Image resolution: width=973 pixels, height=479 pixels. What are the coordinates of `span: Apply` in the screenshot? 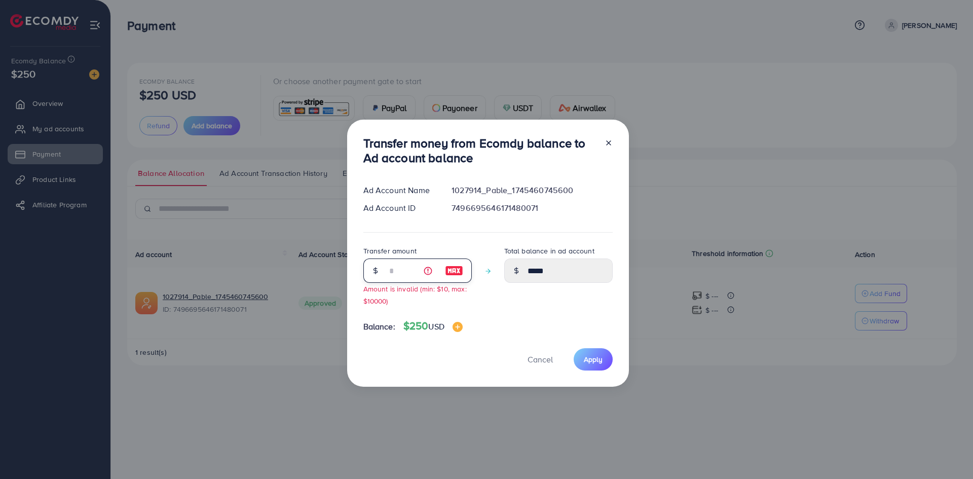 It's located at (593, 359).